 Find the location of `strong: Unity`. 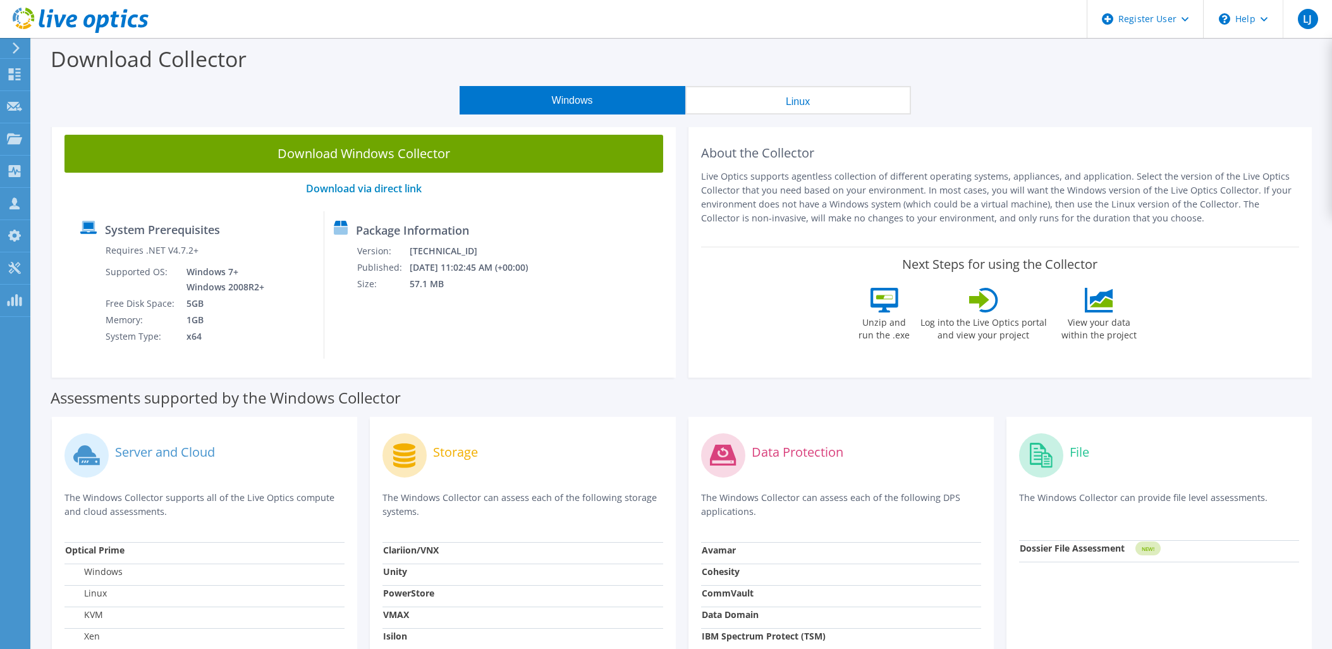

strong: Unity is located at coordinates (395, 571).